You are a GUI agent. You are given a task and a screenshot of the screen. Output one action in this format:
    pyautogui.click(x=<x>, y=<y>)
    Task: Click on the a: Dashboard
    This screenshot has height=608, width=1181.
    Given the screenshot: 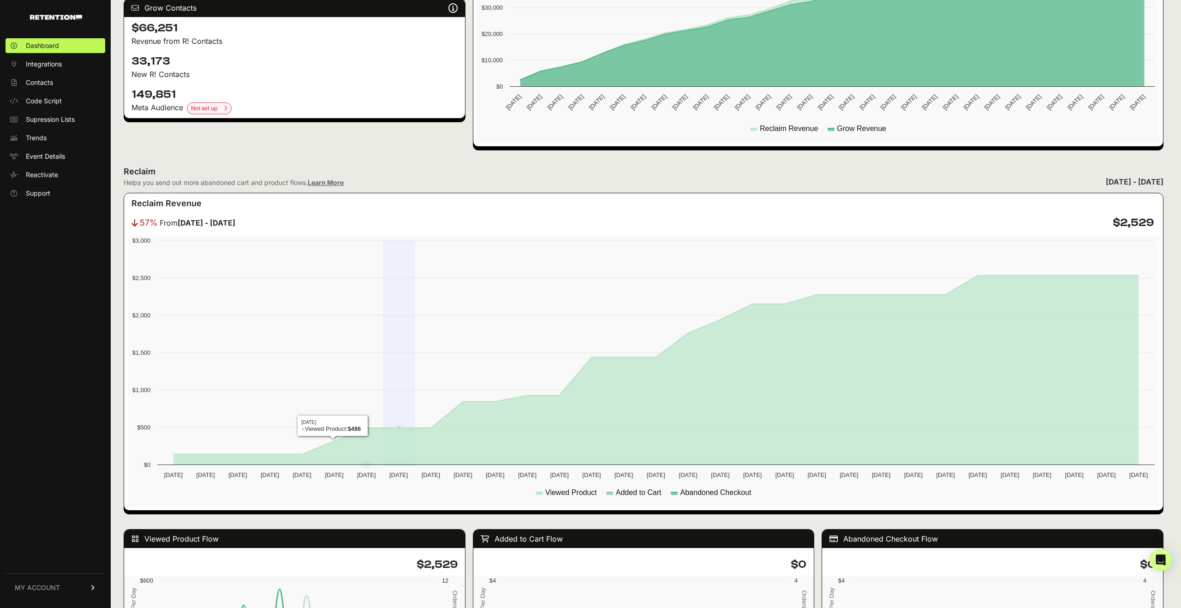 What is the action you would take?
    pyautogui.click(x=55, y=46)
    